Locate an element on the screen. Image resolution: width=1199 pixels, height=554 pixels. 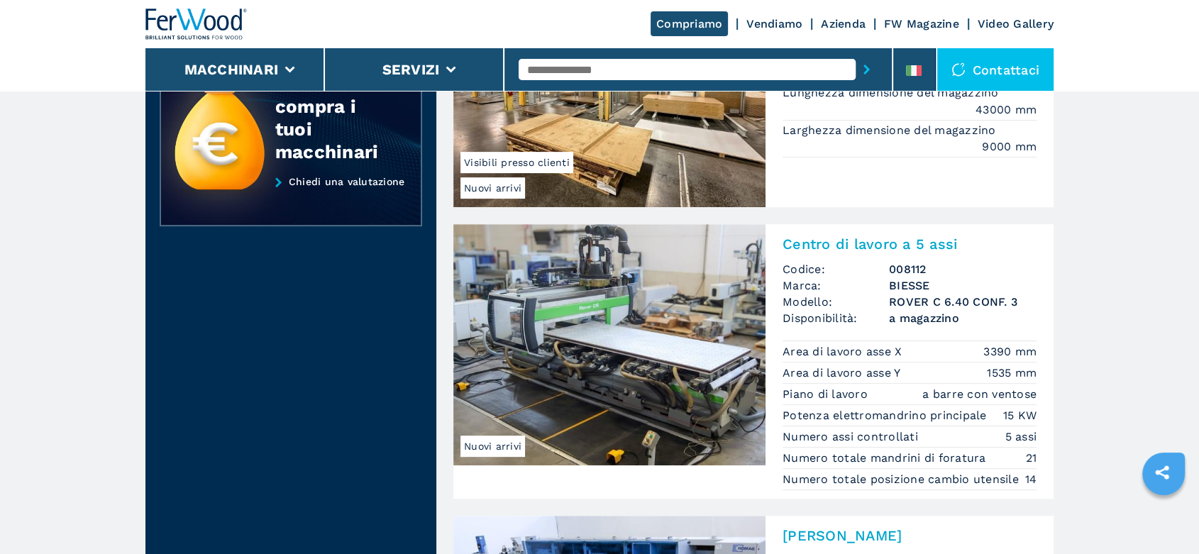
em: 14 is located at coordinates (1031, 479).